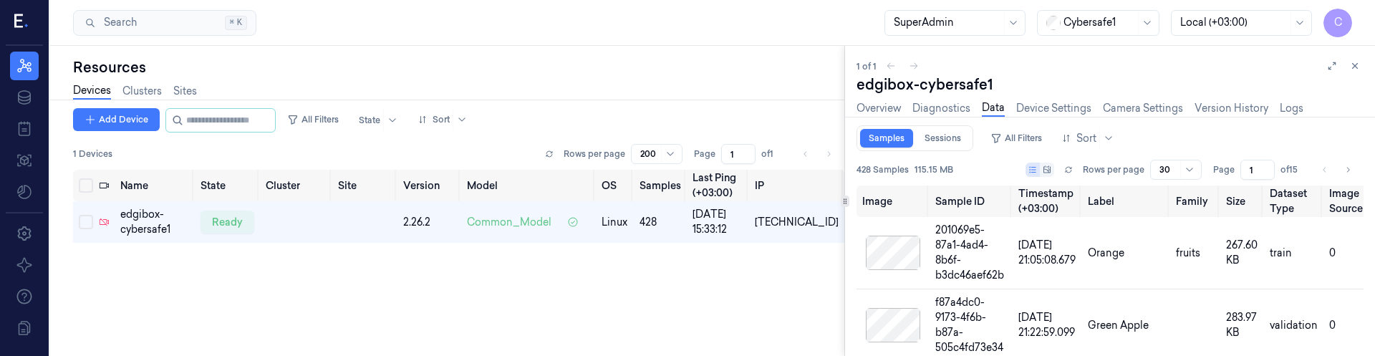  I want to click on a: Clusters, so click(142, 91).